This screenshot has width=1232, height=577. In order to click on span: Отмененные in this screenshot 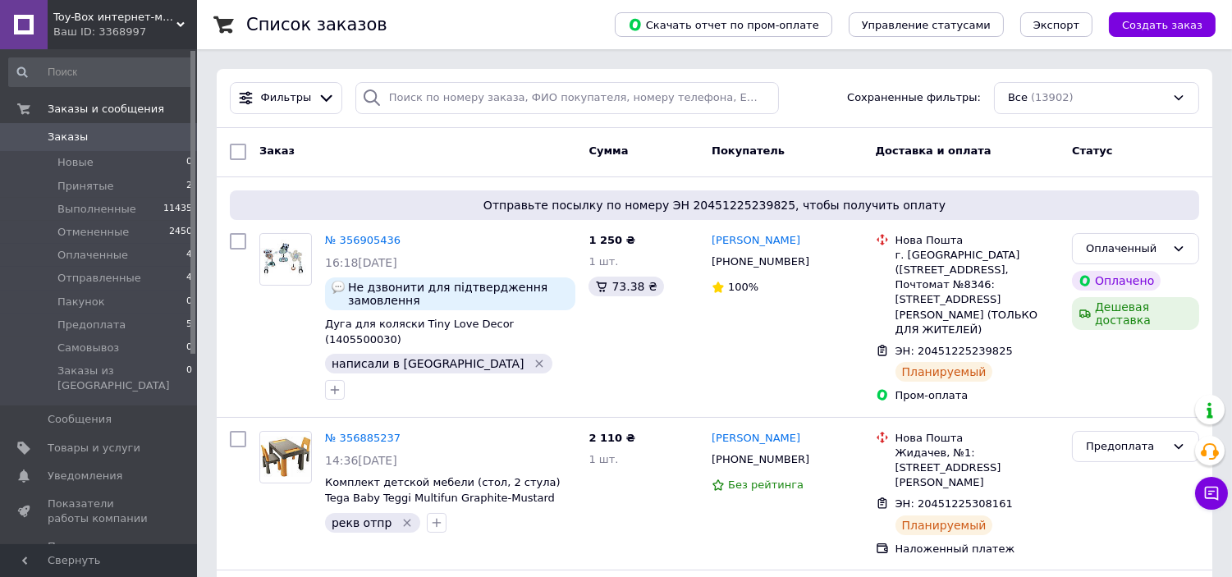, I will do `click(93, 232)`.